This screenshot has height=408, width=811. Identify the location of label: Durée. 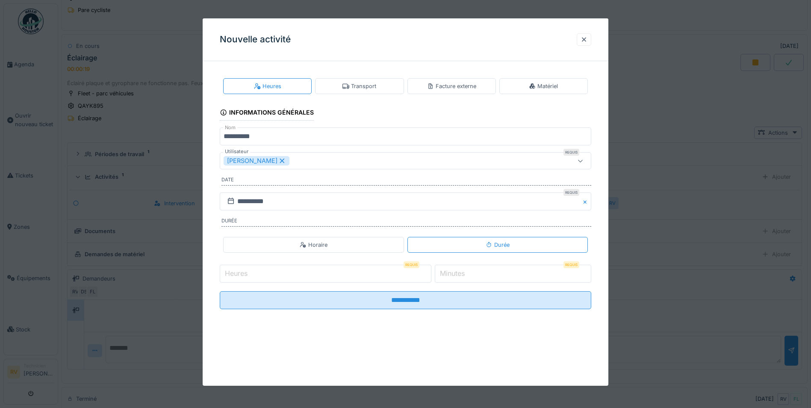
(406, 222).